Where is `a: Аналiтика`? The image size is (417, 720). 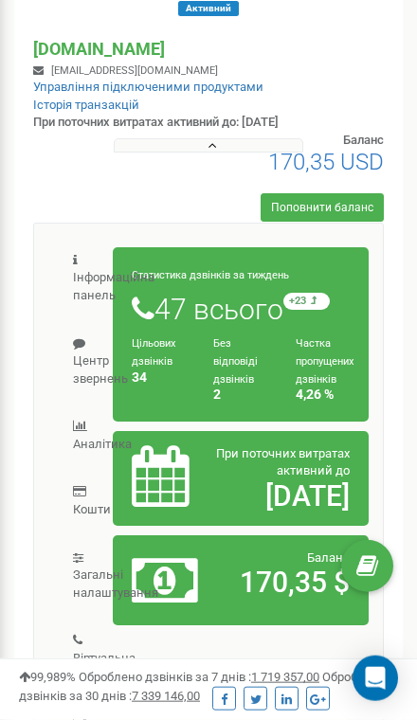
a: Аналiтика is located at coordinates (83, 435).